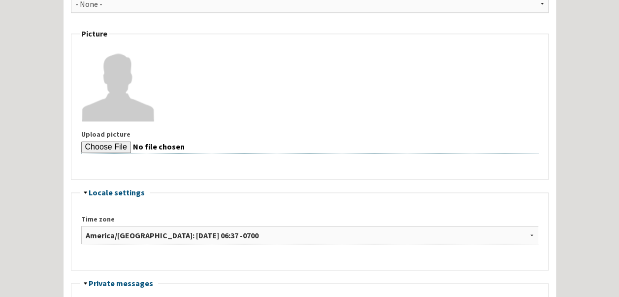 Image resolution: width=619 pixels, height=297 pixels. Describe the element at coordinates (121, 283) in the screenshot. I see `a: Private messages` at that location.